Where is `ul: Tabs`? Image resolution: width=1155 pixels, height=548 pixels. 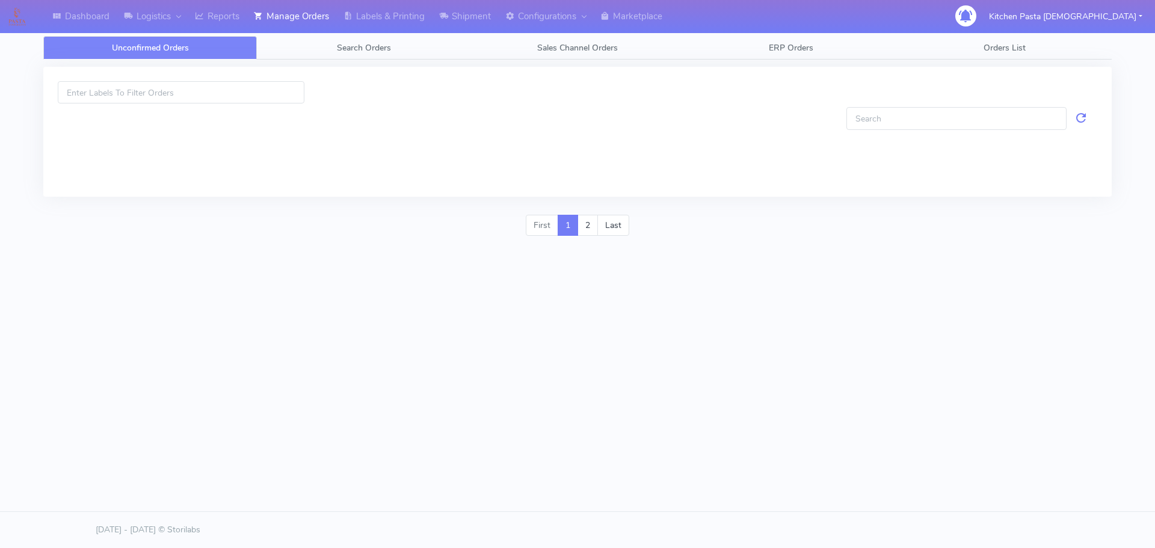 ul: Tabs is located at coordinates (578, 48).